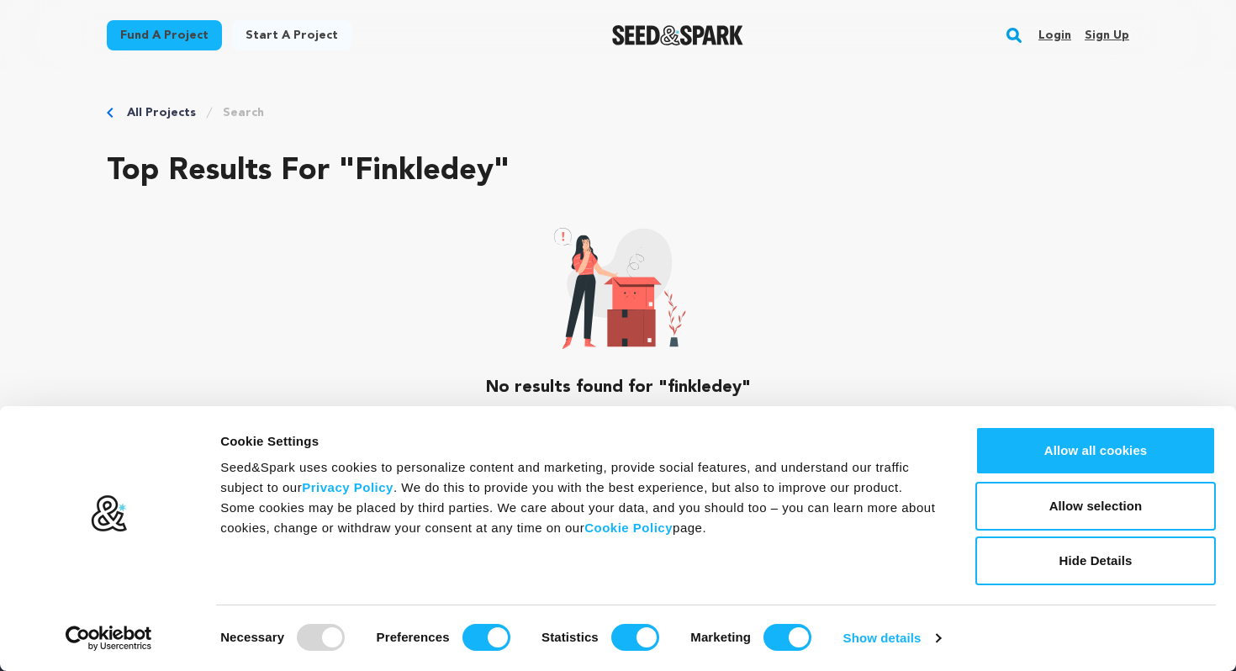 This screenshot has width=1236, height=671. What do you see at coordinates (413, 636) in the screenshot?
I see `strong: Preferences` at bounding box center [413, 636].